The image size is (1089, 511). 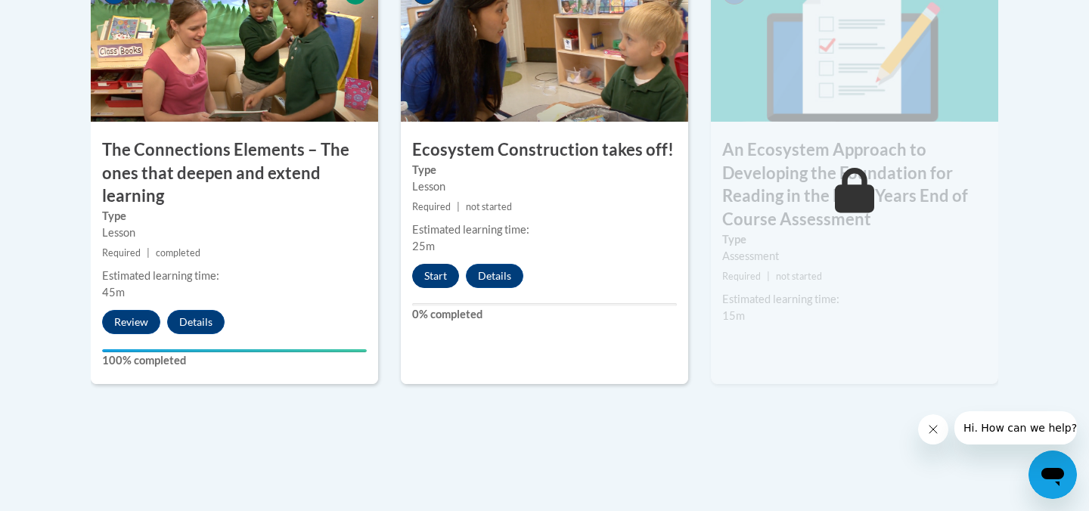 What do you see at coordinates (734, 315) in the screenshot?
I see `span: 15m` at bounding box center [734, 315].